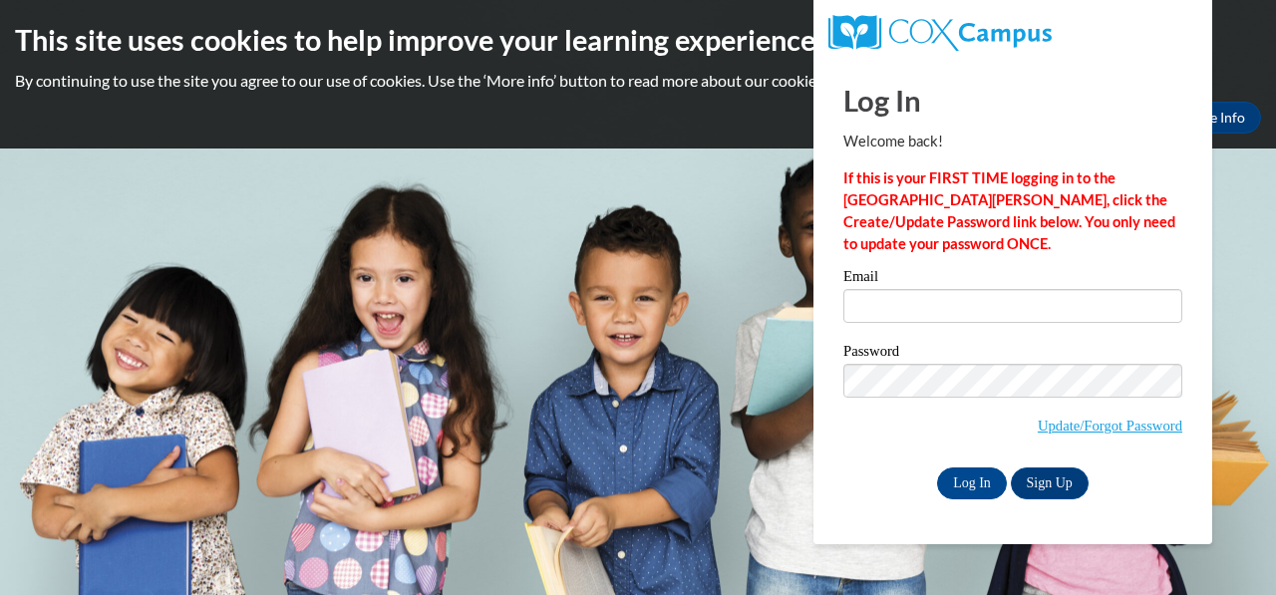 The image size is (1276, 595). Describe the element at coordinates (1013, 100) in the screenshot. I see `h1: Log In` at that location.